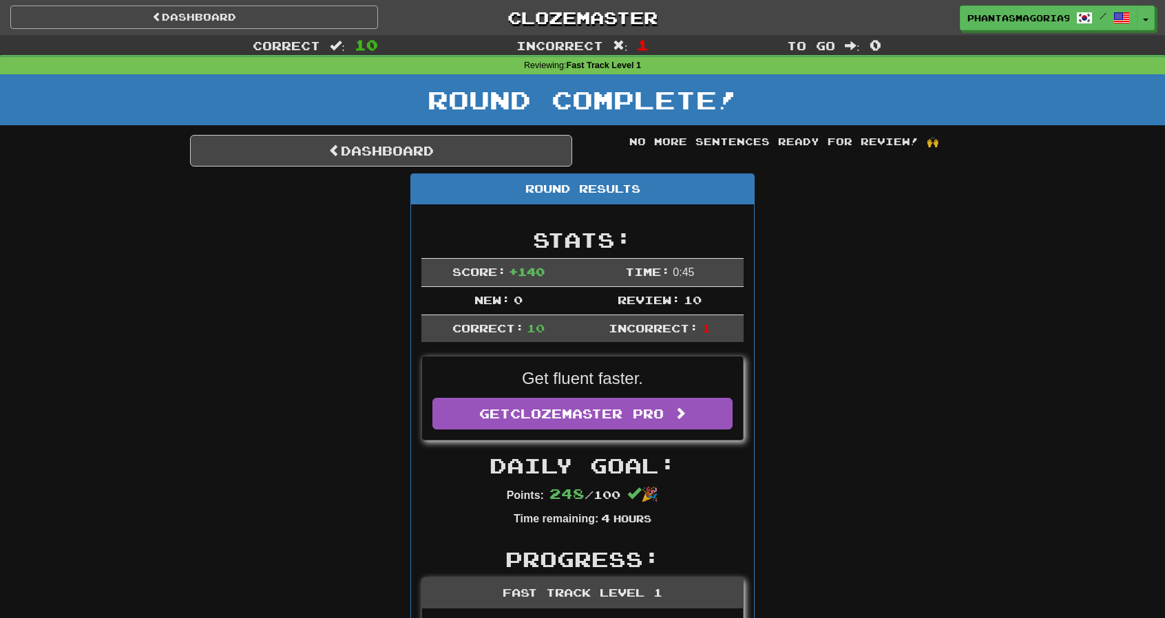 Image resolution: width=1165 pixels, height=618 pixels. I want to click on span: New:, so click(492, 299).